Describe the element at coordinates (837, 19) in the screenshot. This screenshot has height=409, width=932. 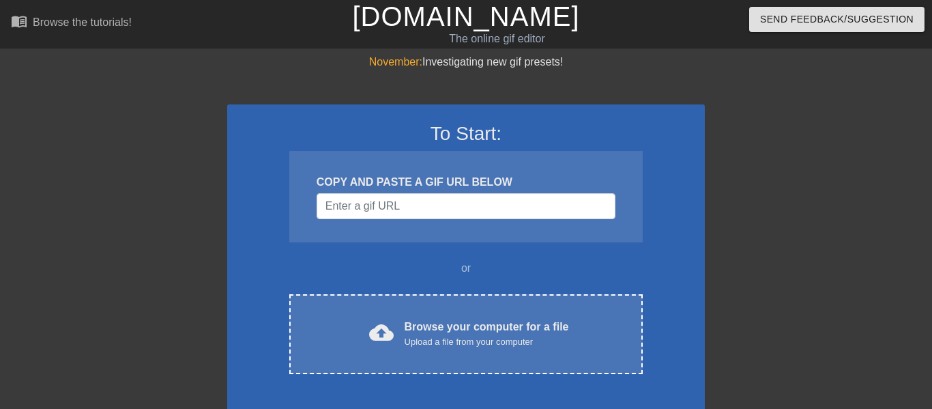
I see `button: Send Feedback/Suggestion` at that location.